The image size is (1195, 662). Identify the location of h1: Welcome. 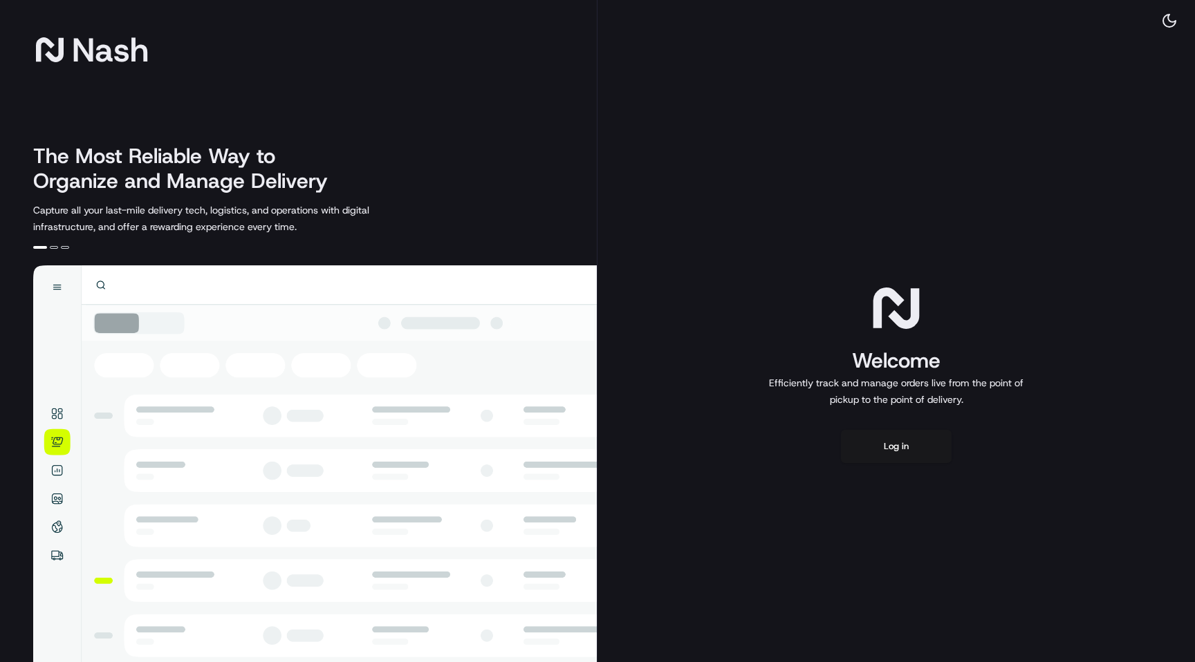
(896, 361).